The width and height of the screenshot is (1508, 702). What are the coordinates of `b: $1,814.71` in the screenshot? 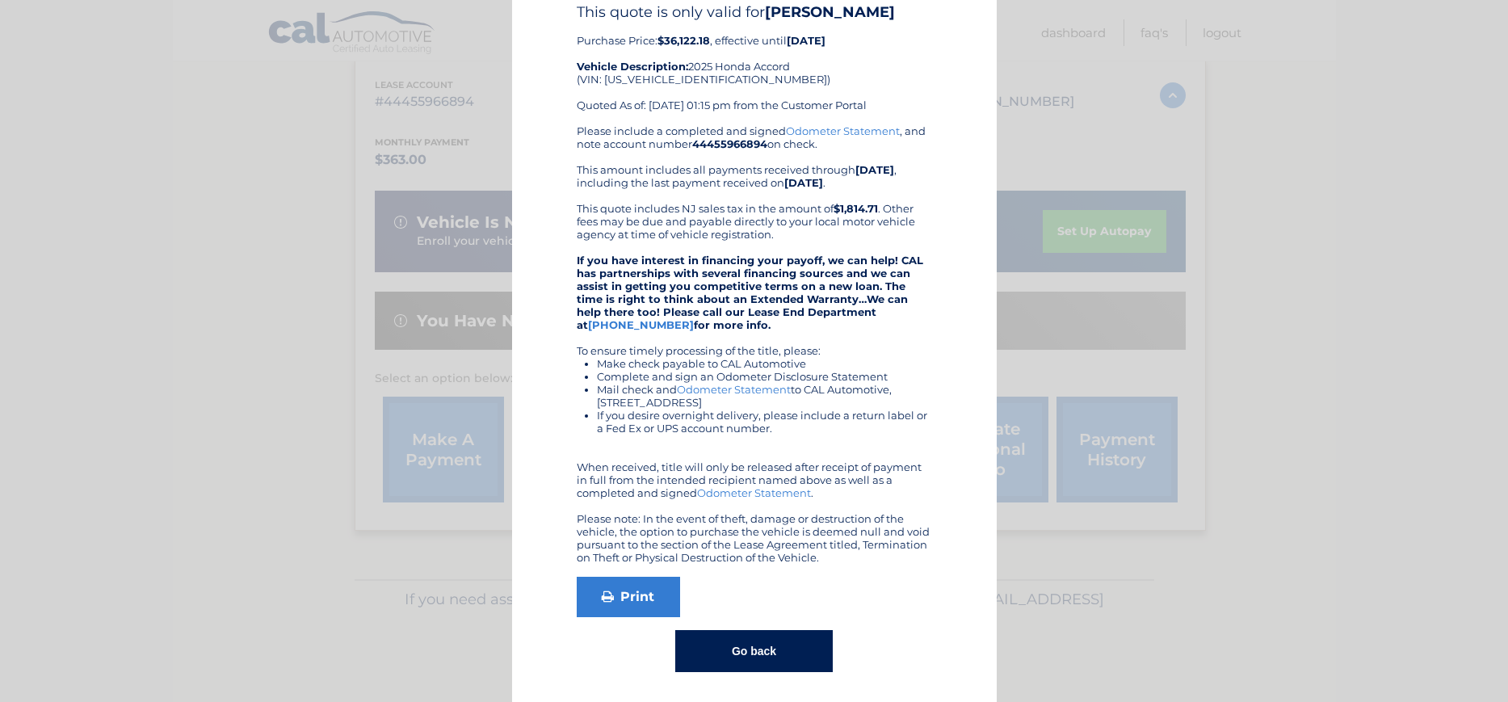 It's located at (855, 208).